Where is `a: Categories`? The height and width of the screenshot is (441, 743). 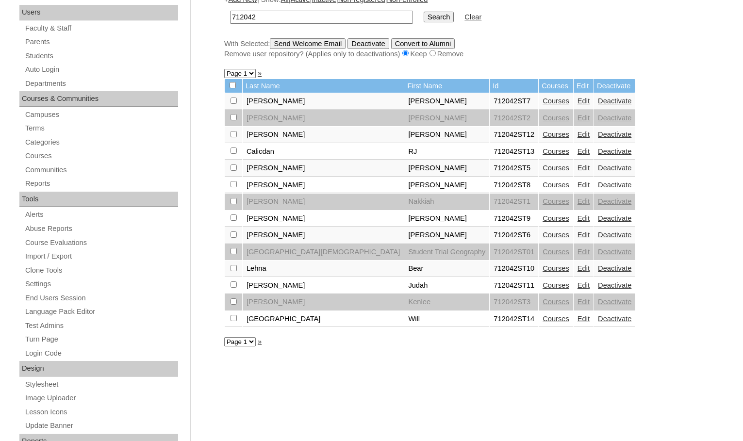
a: Categories is located at coordinates (101, 142).